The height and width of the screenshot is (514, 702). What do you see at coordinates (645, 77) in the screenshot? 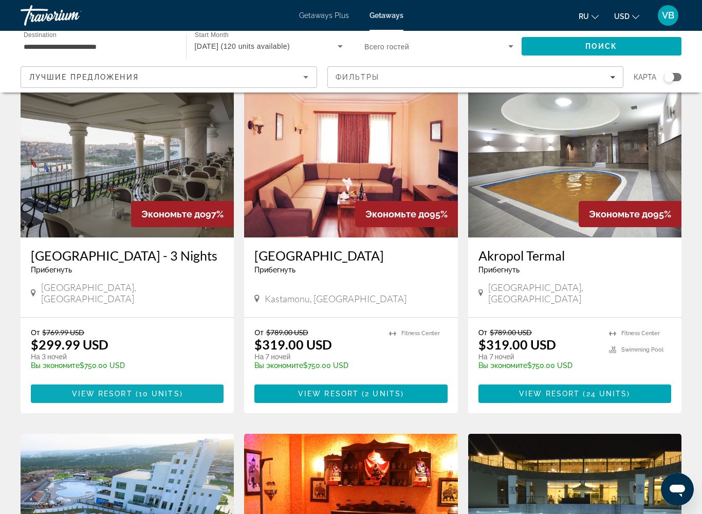
I see `span: карта` at bounding box center [645, 77].